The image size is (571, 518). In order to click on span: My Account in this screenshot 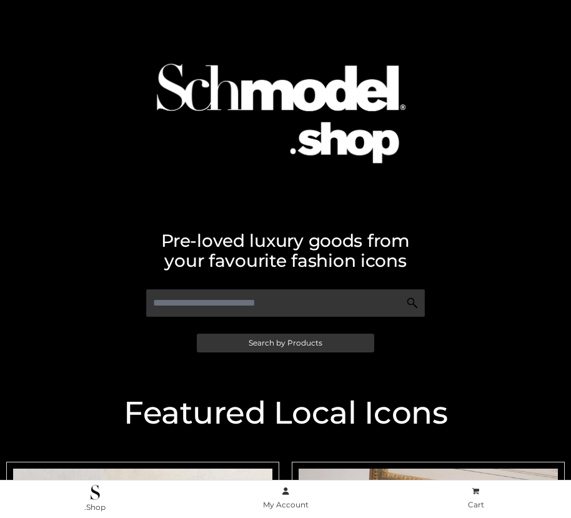, I will do `click(286, 505)`.